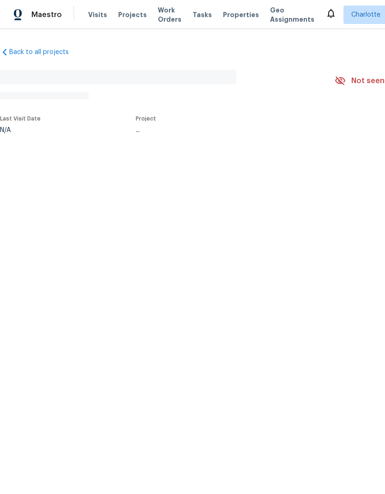  What do you see at coordinates (47, 15) in the screenshot?
I see `span: Maestro` at bounding box center [47, 15].